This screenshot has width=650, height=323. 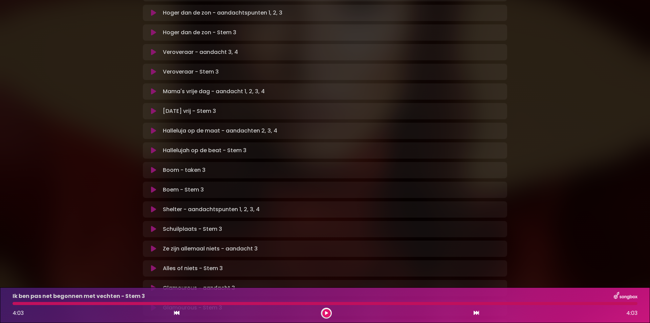 I want to click on font: Ze zijn allemaal niets - aandacht 3, so click(x=210, y=248).